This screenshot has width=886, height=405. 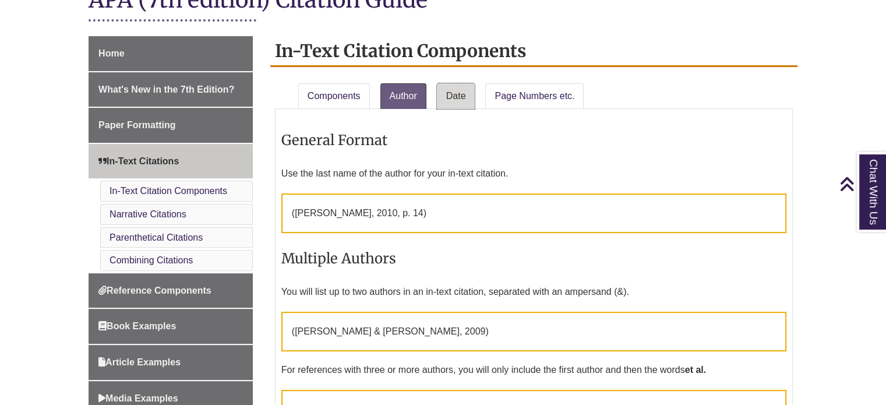 I want to click on a: Narrative Citations, so click(x=148, y=214).